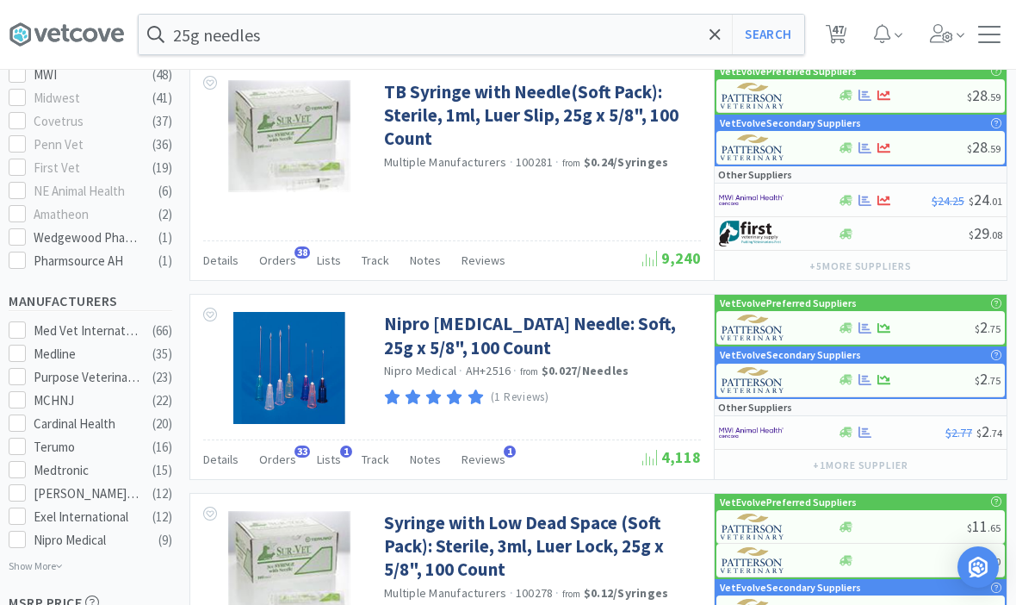  I want to click on div: ( 12 ), so click(162, 517).